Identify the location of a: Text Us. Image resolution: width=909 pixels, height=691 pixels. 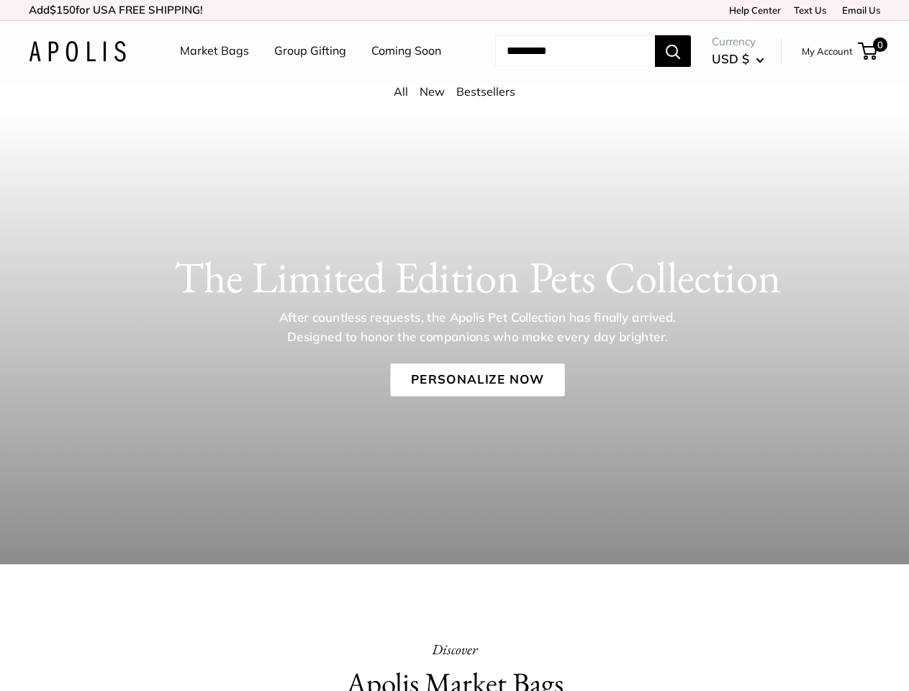
(810, 10).